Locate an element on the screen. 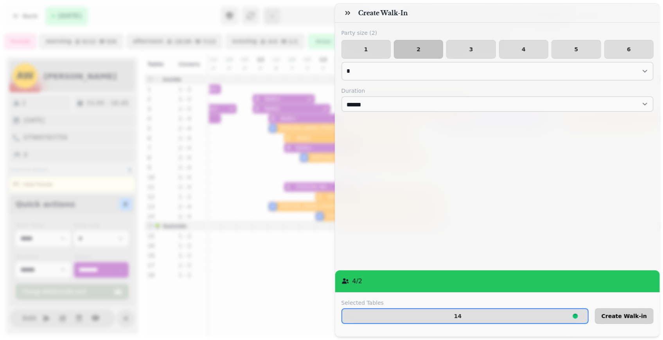 The width and height of the screenshot is (663, 340). button: 5 is located at coordinates (576, 49).